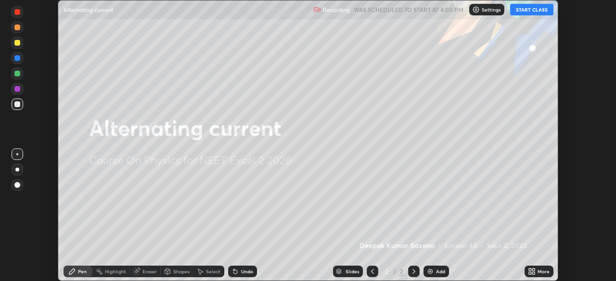  Describe the element at coordinates (352, 272) in the screenshot. I see `div: Slides` at that location.